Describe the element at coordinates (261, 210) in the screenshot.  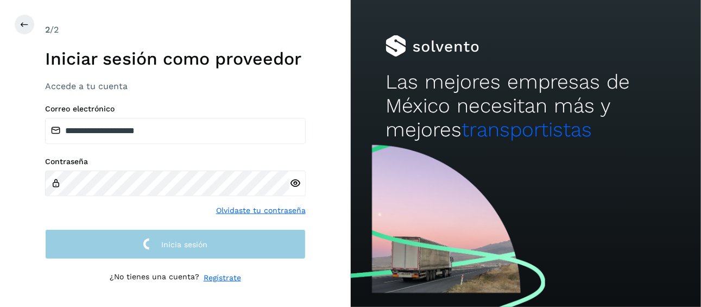
I see `a: Olvidaste tu contraseña` at that location.